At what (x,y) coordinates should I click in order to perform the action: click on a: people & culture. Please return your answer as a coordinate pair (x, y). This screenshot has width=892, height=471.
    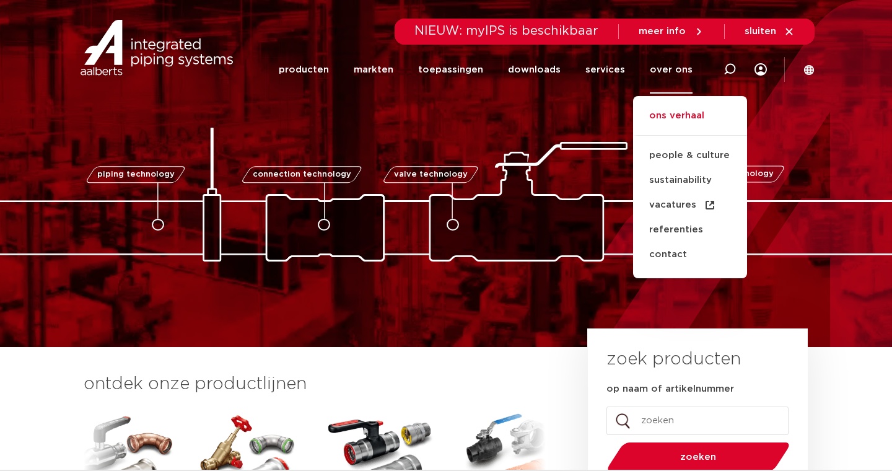
    Looking at the image, I should click on (690, 156).